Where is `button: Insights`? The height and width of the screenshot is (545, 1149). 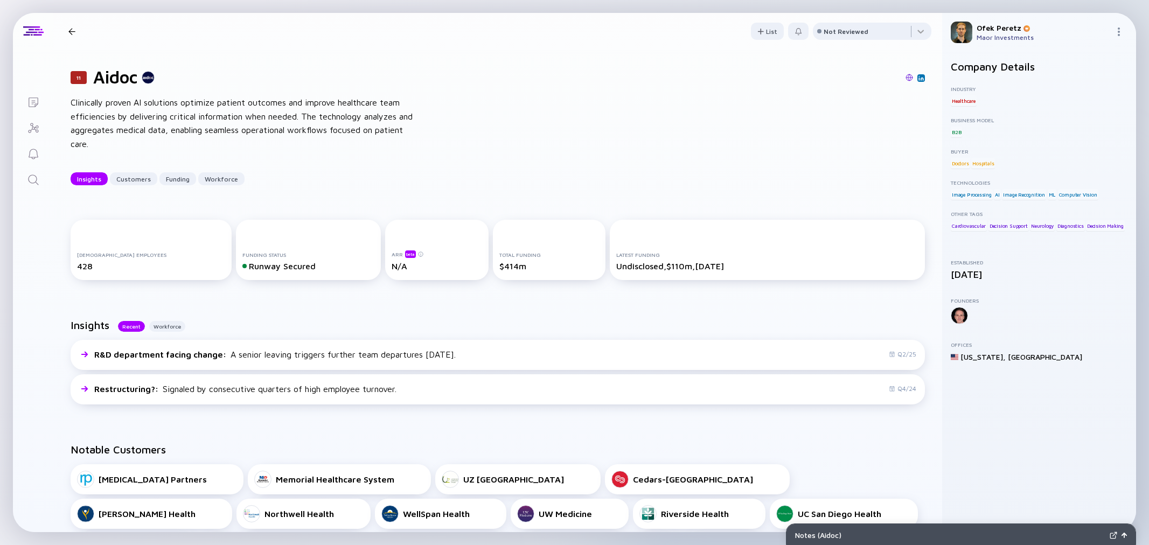
button: Insights is located at coordinates (89, 179).